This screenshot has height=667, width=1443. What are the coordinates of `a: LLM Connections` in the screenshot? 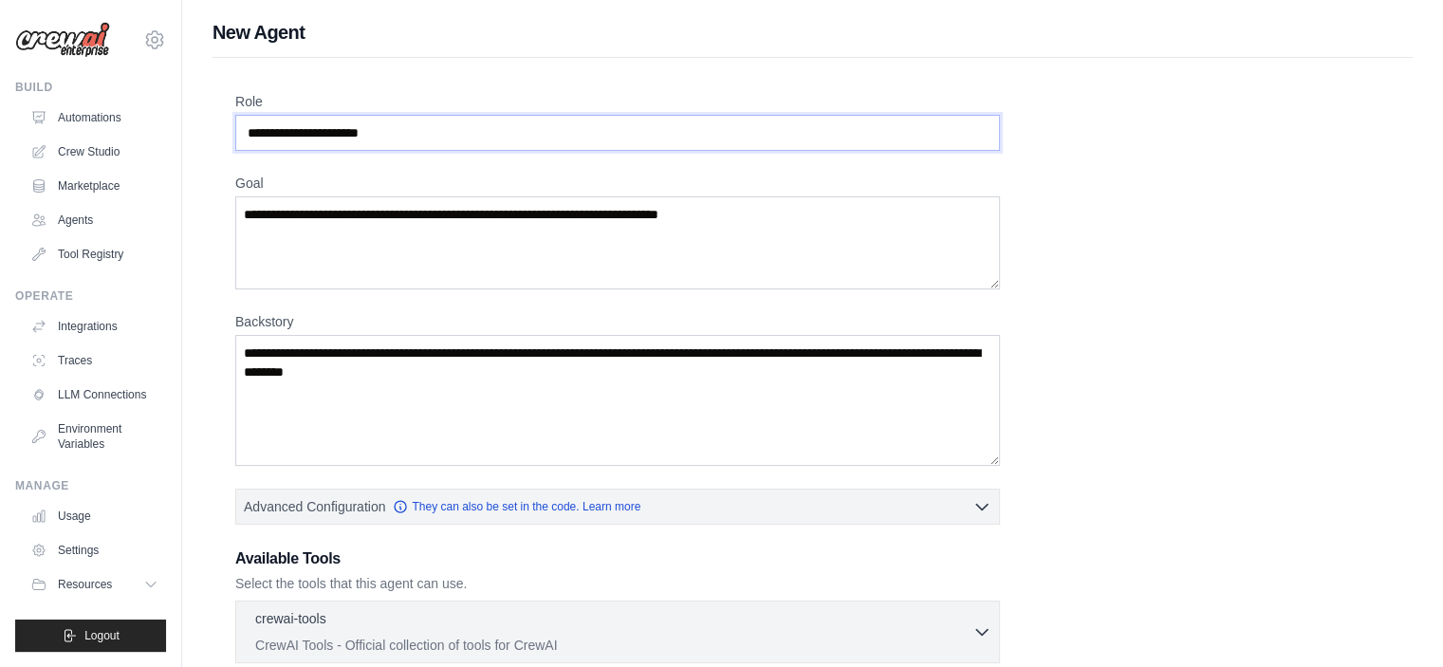 It's located at (94, 395).